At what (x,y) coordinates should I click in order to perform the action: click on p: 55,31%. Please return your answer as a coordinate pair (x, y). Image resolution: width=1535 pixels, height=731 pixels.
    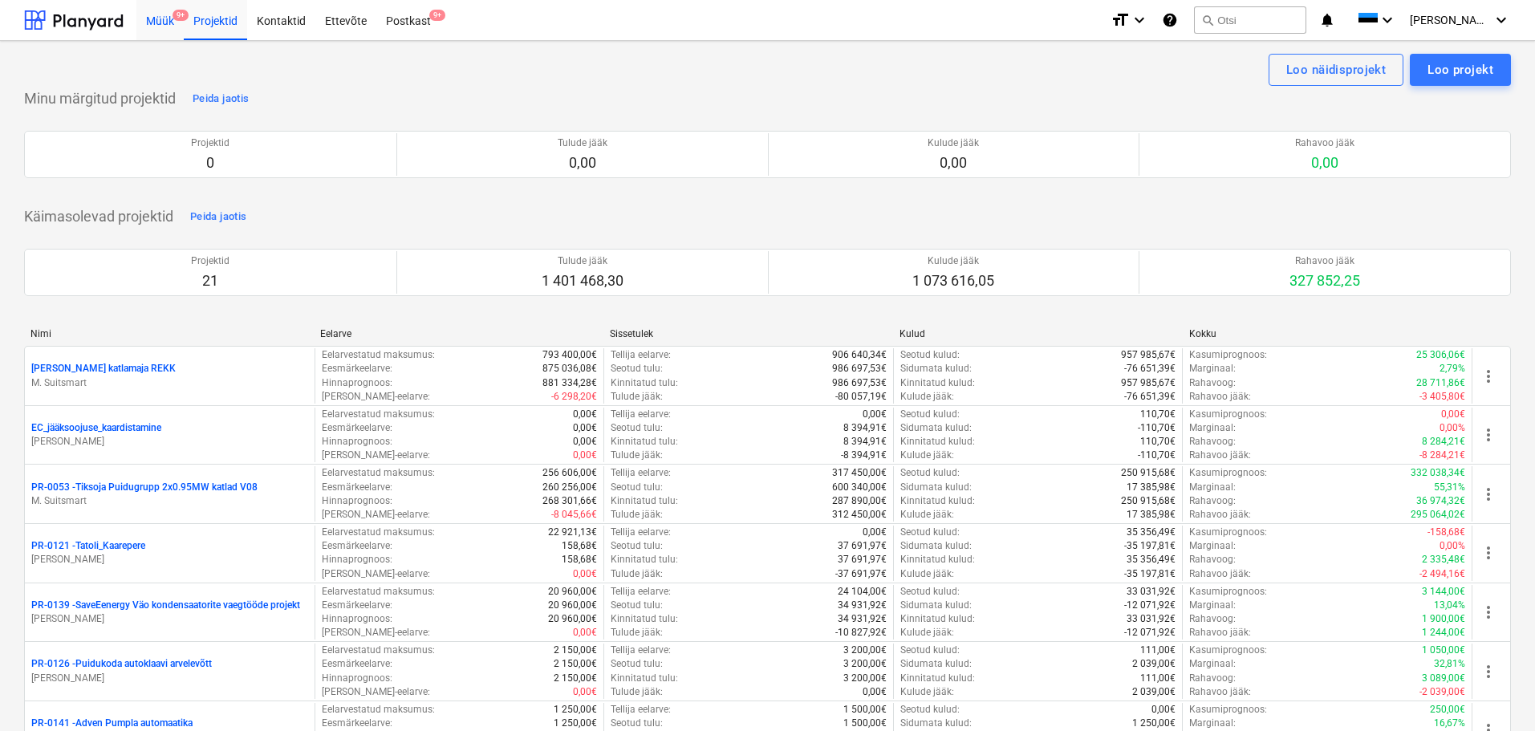
    Looking at the image, I should click on (1449, 487).